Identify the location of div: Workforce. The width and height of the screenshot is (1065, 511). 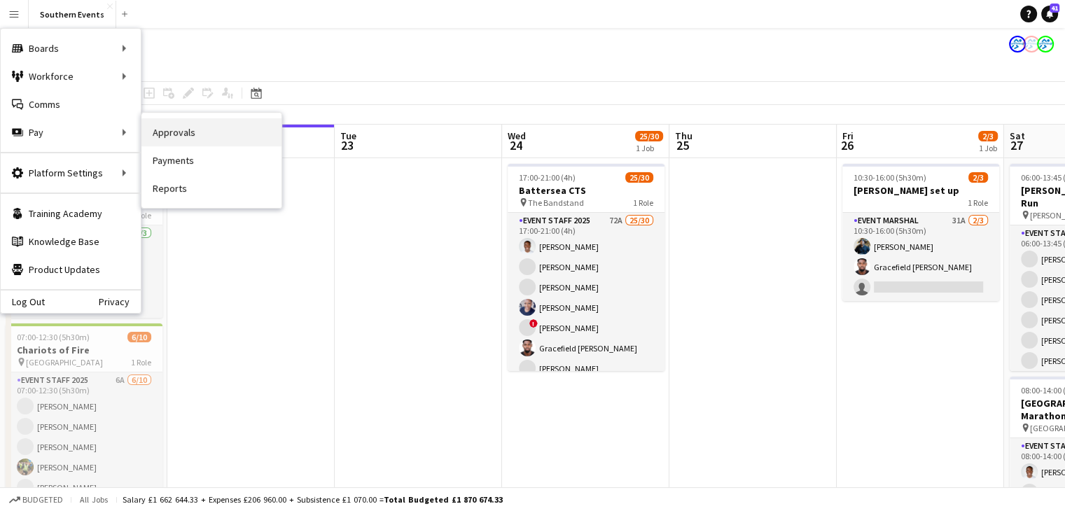
(71, 76).